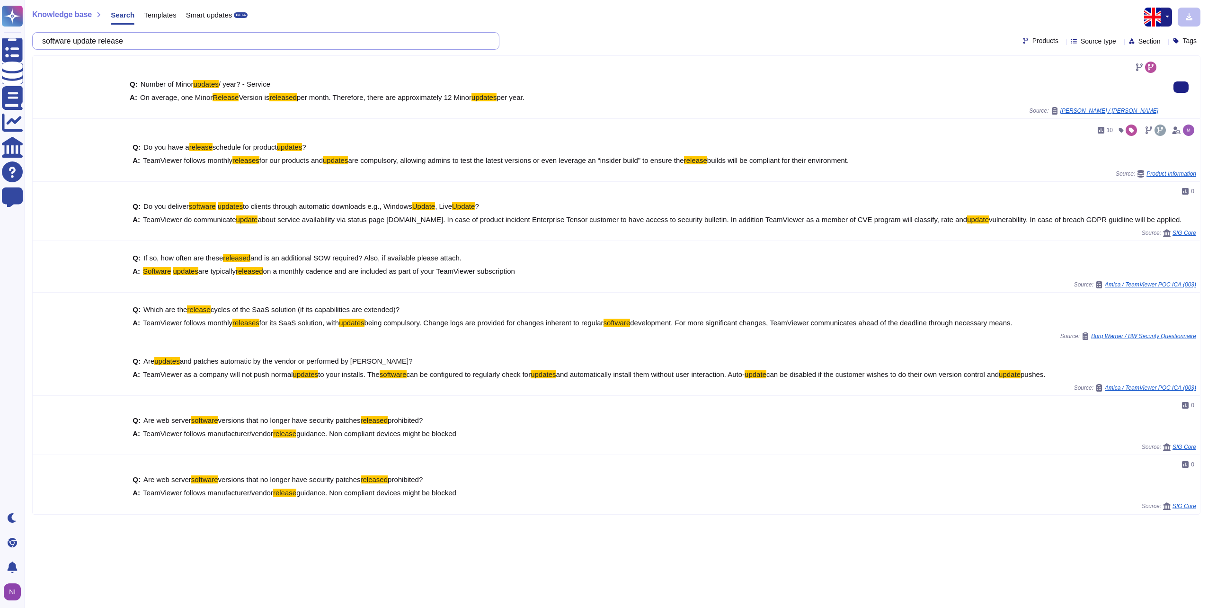 The width and height of the screenshot is (1208, 608). Describe the element at coordinates (778, 160) in the screenshot. I see `span: builds will be compliant for their environment.` at that location.